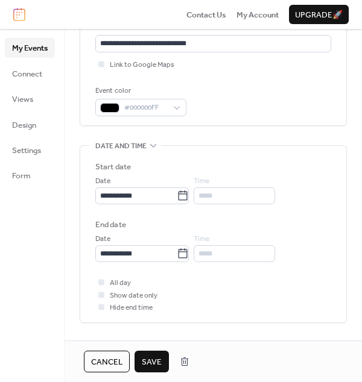 Image resolution: width=362 pixels, height=382 pixels. I want to click on span: Hide end time, so click(131, 308).